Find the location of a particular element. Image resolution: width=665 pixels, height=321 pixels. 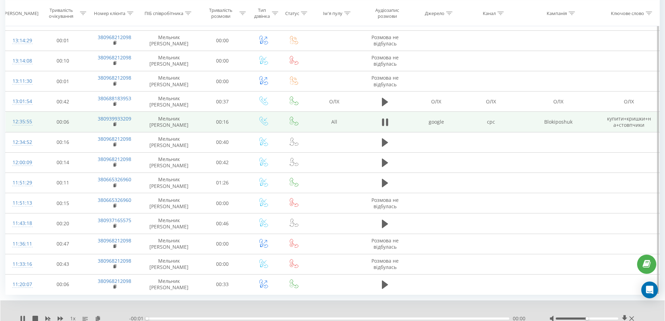

td: 00:10 is located at coordinates (63, 61).